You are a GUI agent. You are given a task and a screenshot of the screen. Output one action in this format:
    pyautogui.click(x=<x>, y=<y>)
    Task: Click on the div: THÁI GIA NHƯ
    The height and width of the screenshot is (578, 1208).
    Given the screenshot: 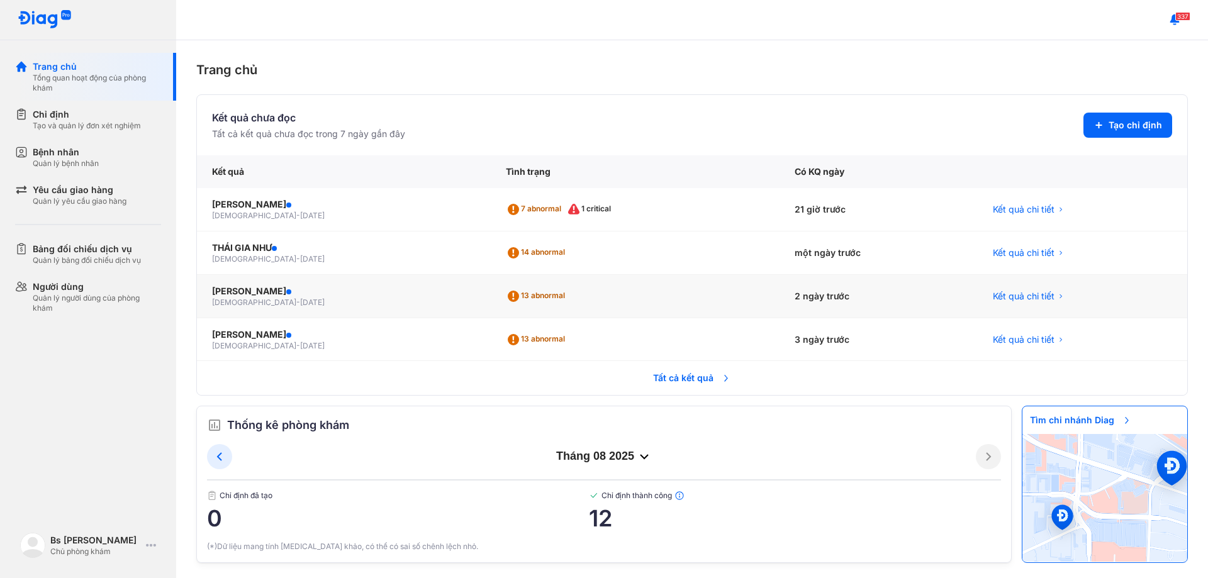 What is the action you would take?
    pyautogui.click(x=343, y=248)
    